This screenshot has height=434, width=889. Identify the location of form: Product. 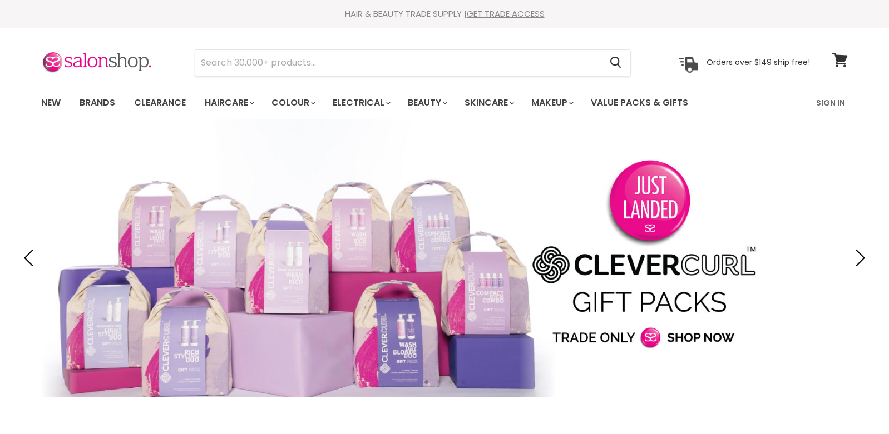
(413, 63).